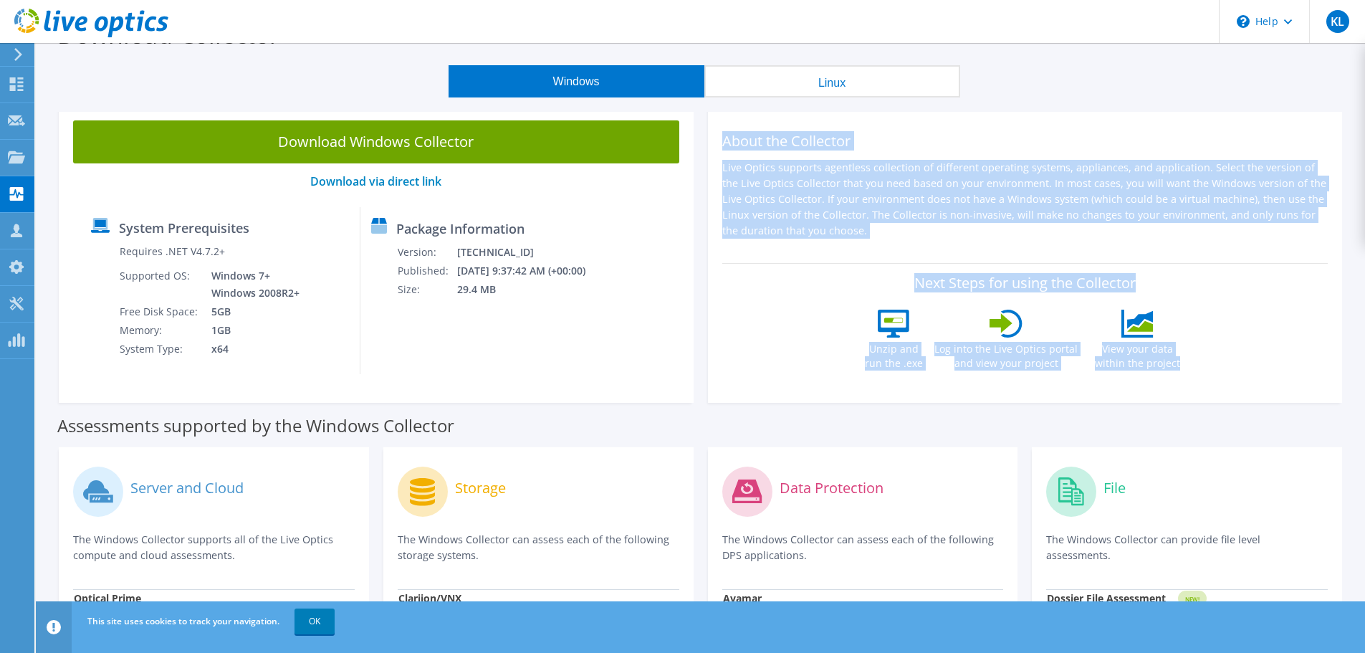  I want to click on button: Linux, so click(832, 81).